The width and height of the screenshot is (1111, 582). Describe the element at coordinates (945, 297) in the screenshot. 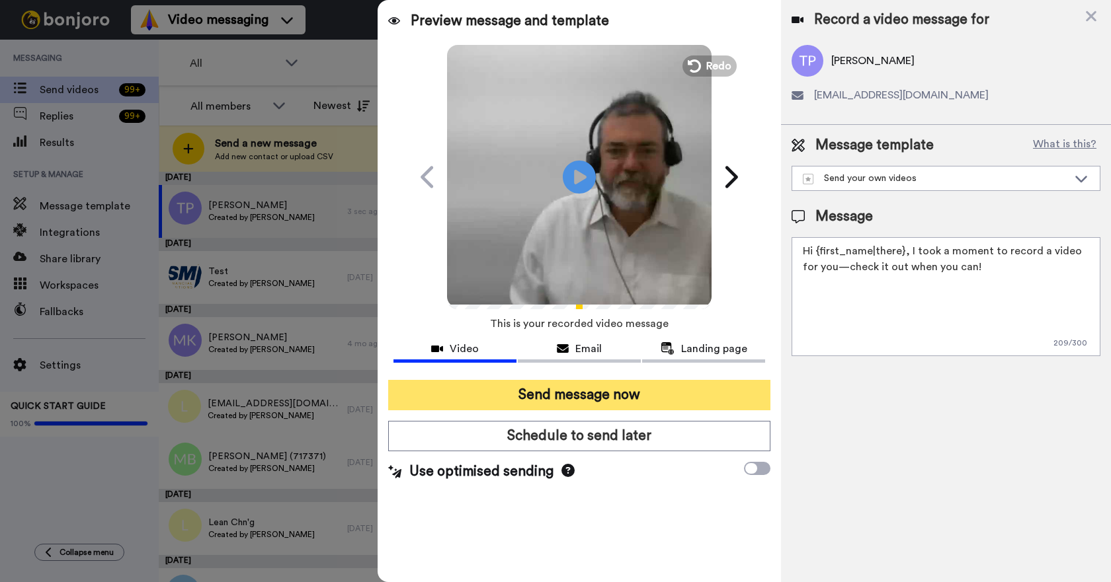

I see `textarea: Hi {first_name|there}, I took a moment to record a video for you—check it out when you can!` at that location.